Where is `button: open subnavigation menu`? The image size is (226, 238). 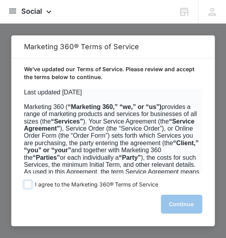
button: open subnavigation menu is located at coordinates (13, 11).